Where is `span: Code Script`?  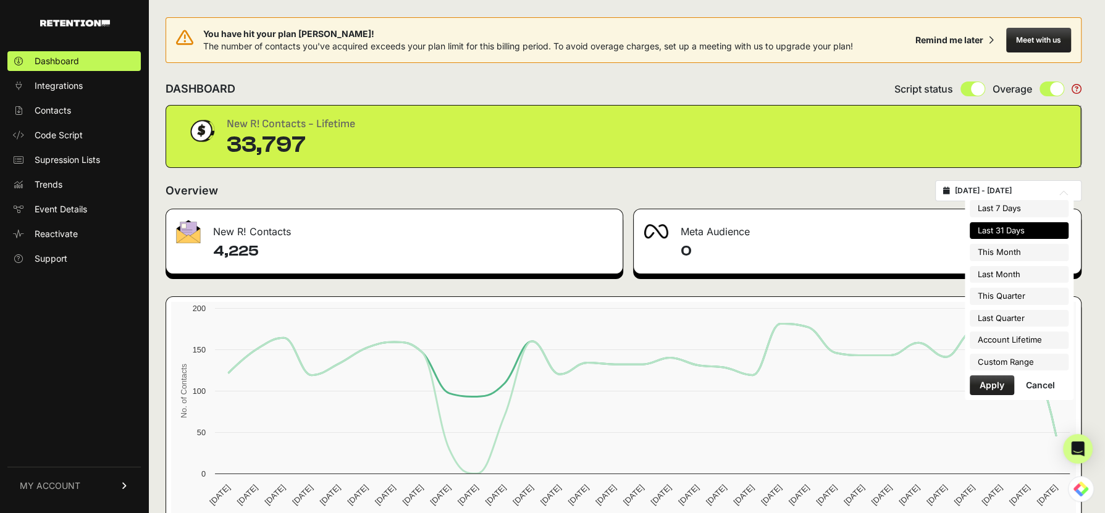 span: Code Script is located at coordinates (59, 135).